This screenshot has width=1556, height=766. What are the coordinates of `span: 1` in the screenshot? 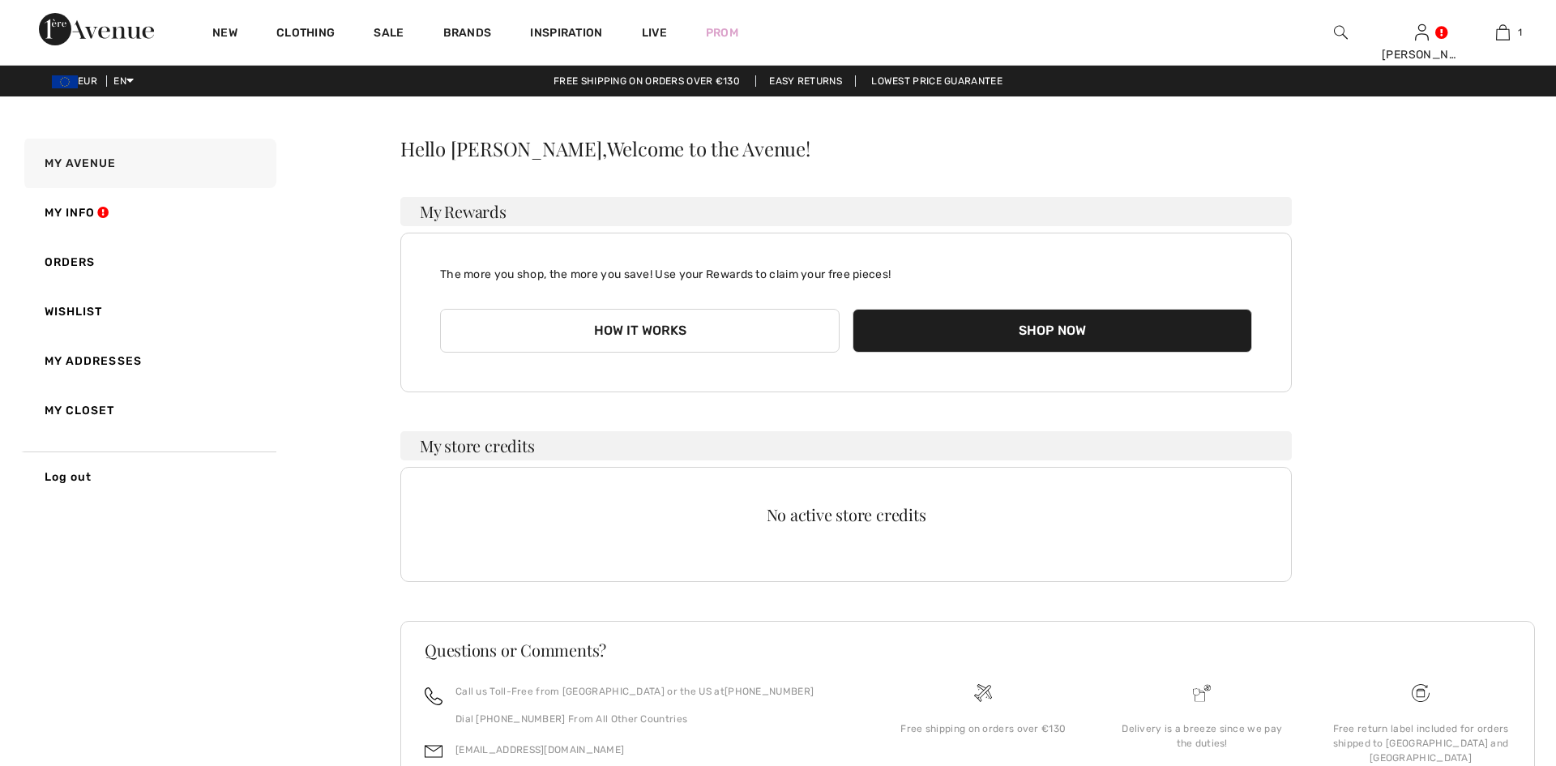 It's located at (1519, 32).